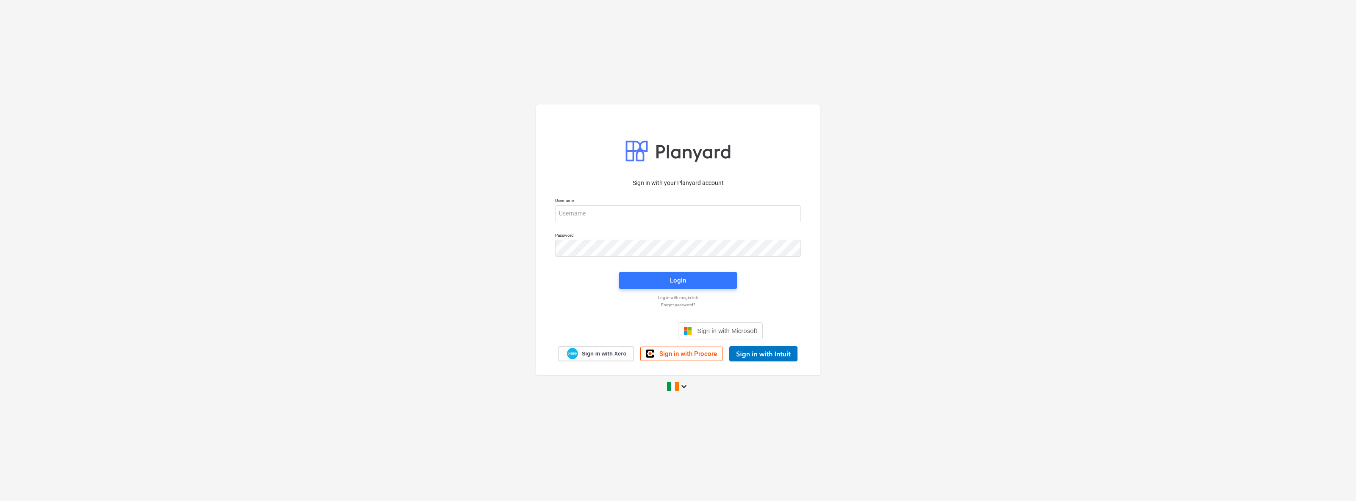 The height and width of the screenshot is (501, 1356). Describe the element at coordinates (678, 280) in the screenshot. I see `button: Login` at that location.